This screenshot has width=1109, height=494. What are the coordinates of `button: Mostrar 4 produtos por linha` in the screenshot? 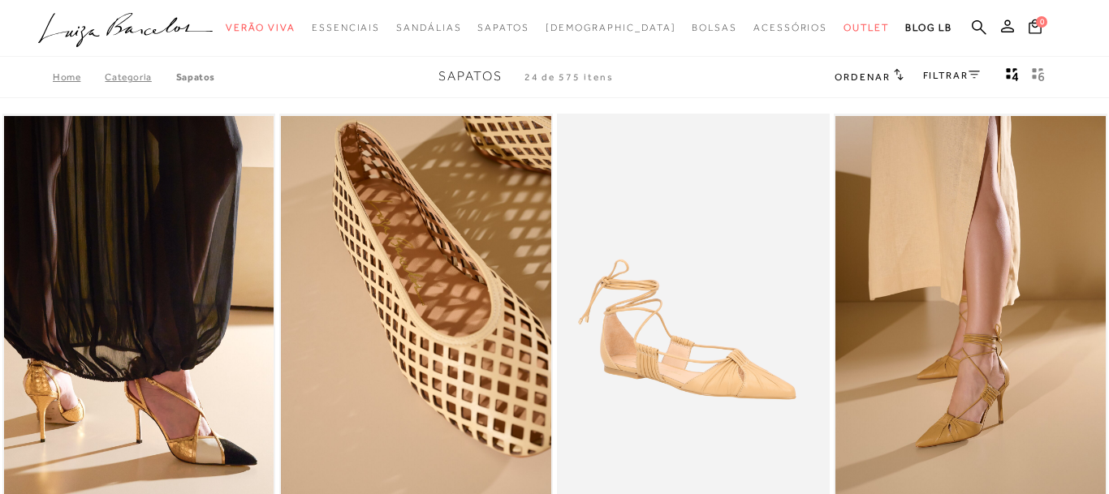 It's located at (1012, 77).